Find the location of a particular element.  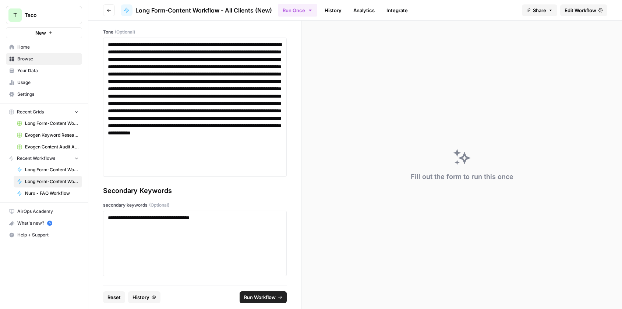

label: Tone is located at coordinates (195, 32).